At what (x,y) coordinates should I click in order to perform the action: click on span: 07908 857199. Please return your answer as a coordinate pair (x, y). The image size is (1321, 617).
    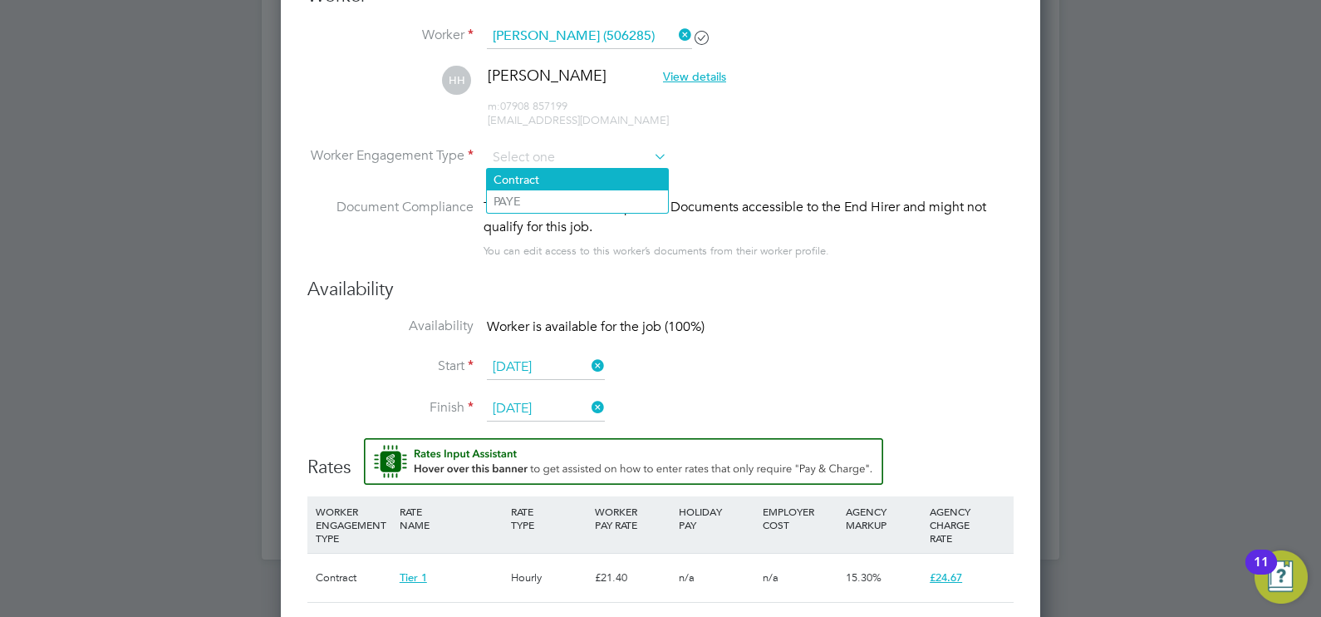
    Looking at the image, I should click on (528, 106).